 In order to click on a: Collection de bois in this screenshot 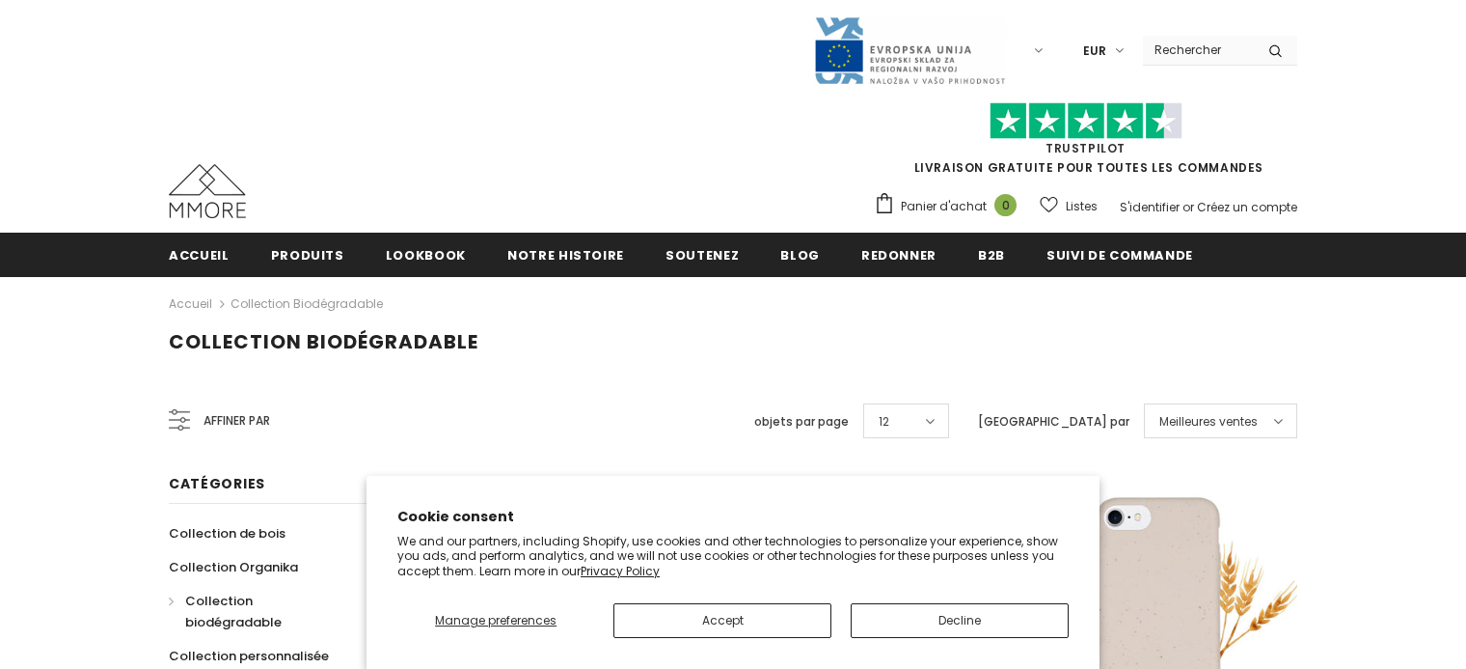, I will do `click(227, 533)`.